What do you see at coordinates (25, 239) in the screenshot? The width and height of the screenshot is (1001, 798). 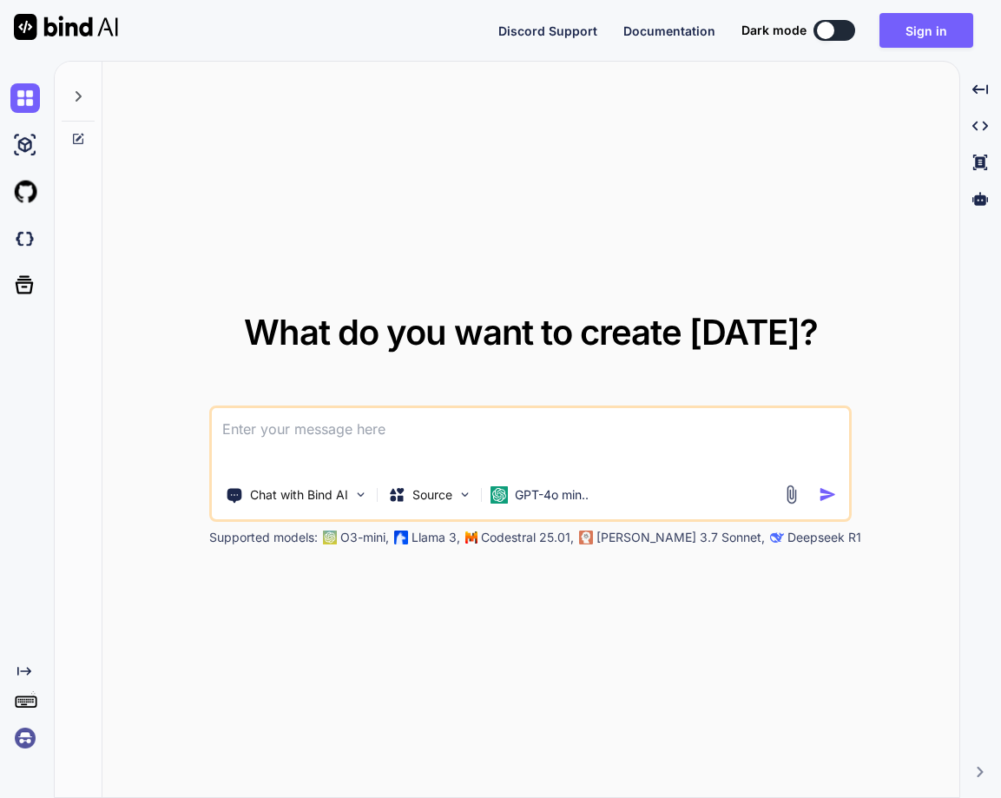 I see `img: darkCloudIdeIcon` at bounding box center [25, 239].